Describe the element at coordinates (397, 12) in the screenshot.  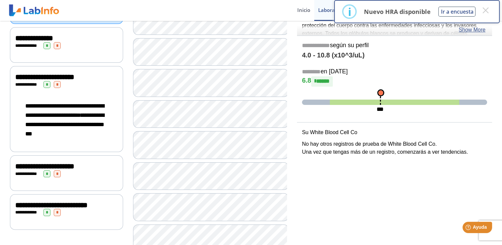
I see `p: Nuevo HRA disponible` at that location.